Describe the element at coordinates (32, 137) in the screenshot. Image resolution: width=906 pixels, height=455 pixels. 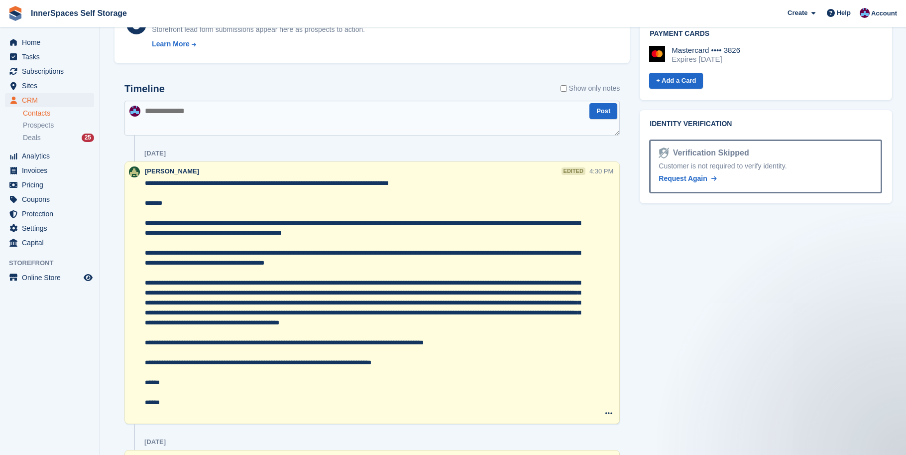
I see `span: Deals` at that location.